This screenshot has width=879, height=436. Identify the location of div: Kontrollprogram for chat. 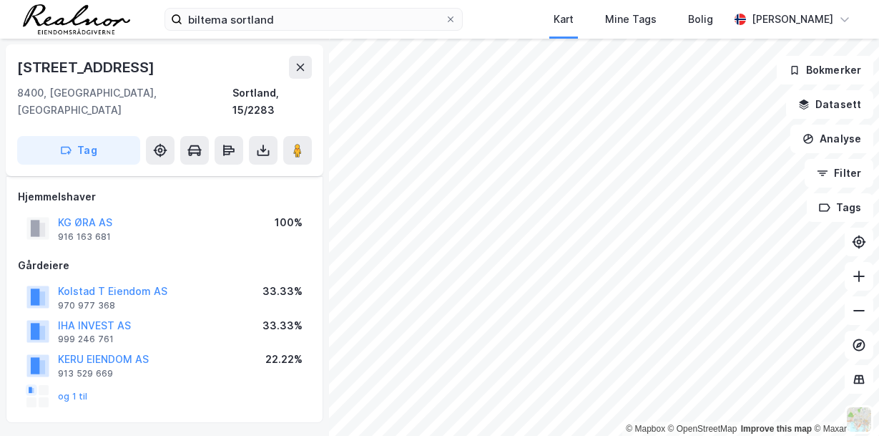
(843, 401).